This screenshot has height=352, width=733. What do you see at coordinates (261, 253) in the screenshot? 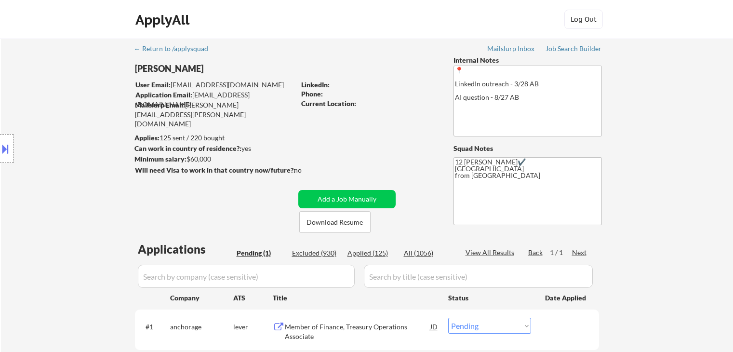
I see `div: Pending (1)` at bounding box center [261, 253].